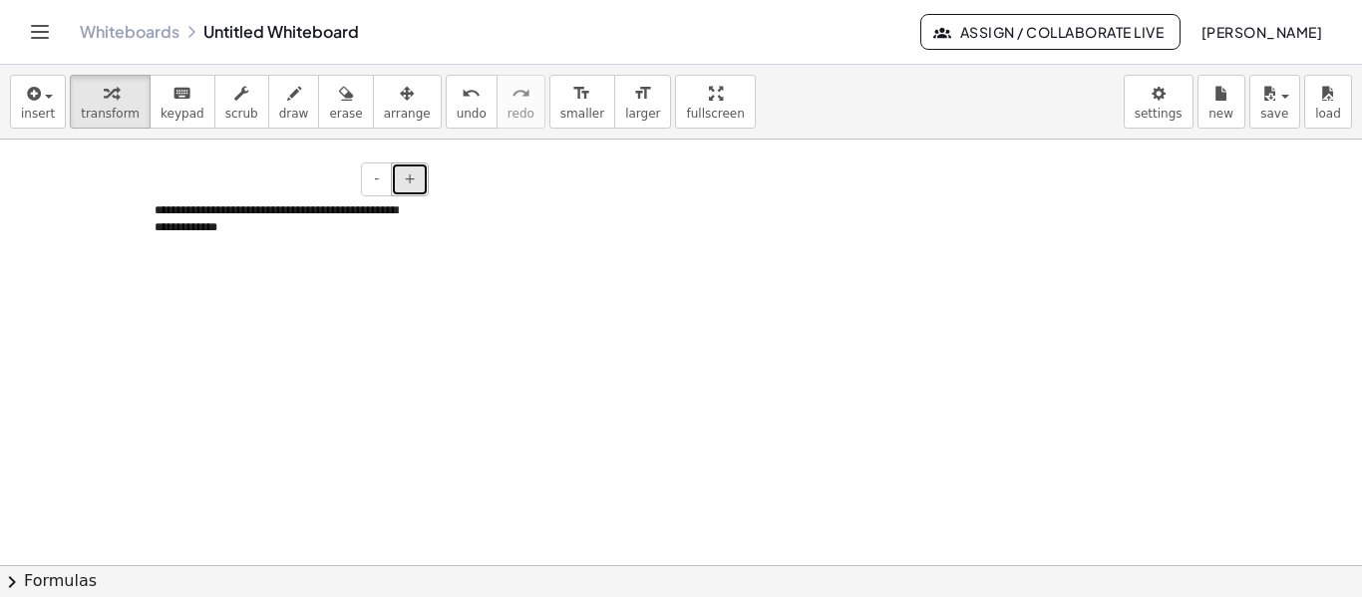  What do you see at coordinates (1221, 114) in the screenshot?
I see `span: new` at bounding box center [1221, 114].